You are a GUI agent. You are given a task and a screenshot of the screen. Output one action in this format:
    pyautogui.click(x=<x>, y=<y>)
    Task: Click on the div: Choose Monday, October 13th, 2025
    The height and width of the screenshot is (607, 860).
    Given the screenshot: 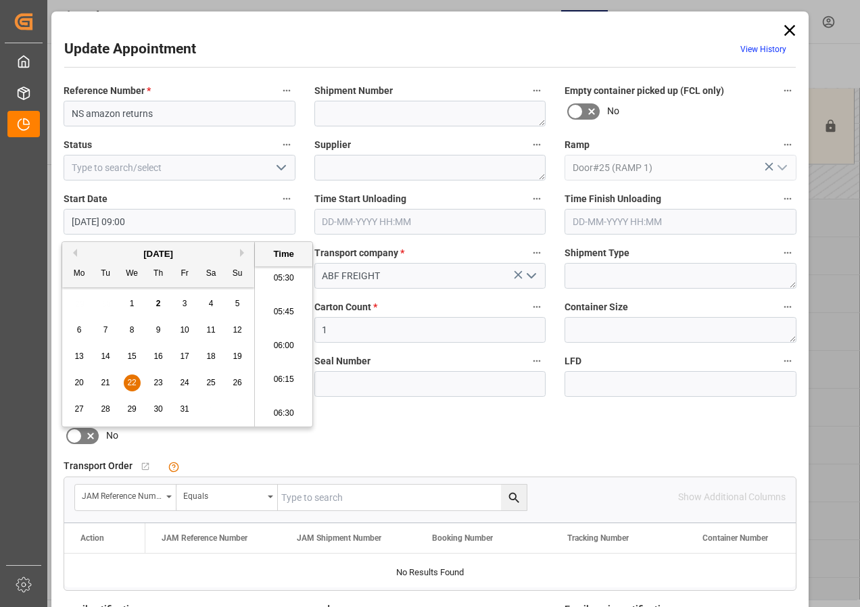 What is the action you would take?
    pyautogui.click(x=79, y=356)
    